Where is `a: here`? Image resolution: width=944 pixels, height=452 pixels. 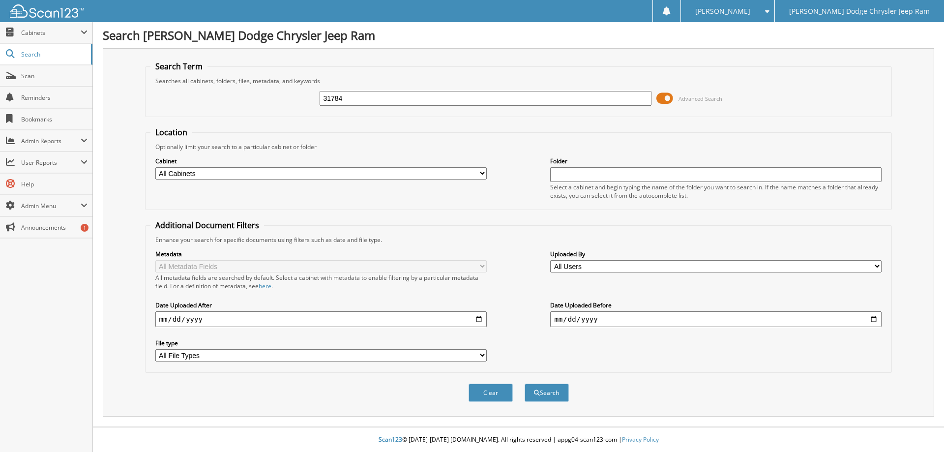 a: here is located at coordinates (265, 286).